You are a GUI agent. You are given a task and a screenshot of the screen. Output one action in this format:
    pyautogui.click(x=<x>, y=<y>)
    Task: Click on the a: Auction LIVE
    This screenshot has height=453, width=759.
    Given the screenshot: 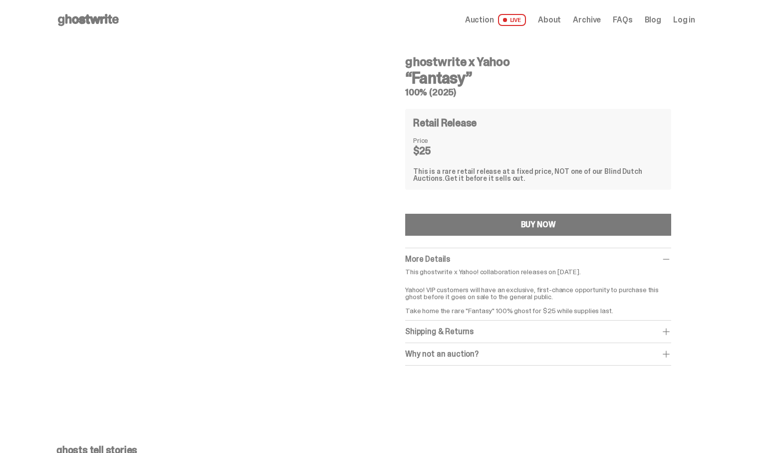 What is the action you would take?
    pyautogui.click(x=496, y=20)
    